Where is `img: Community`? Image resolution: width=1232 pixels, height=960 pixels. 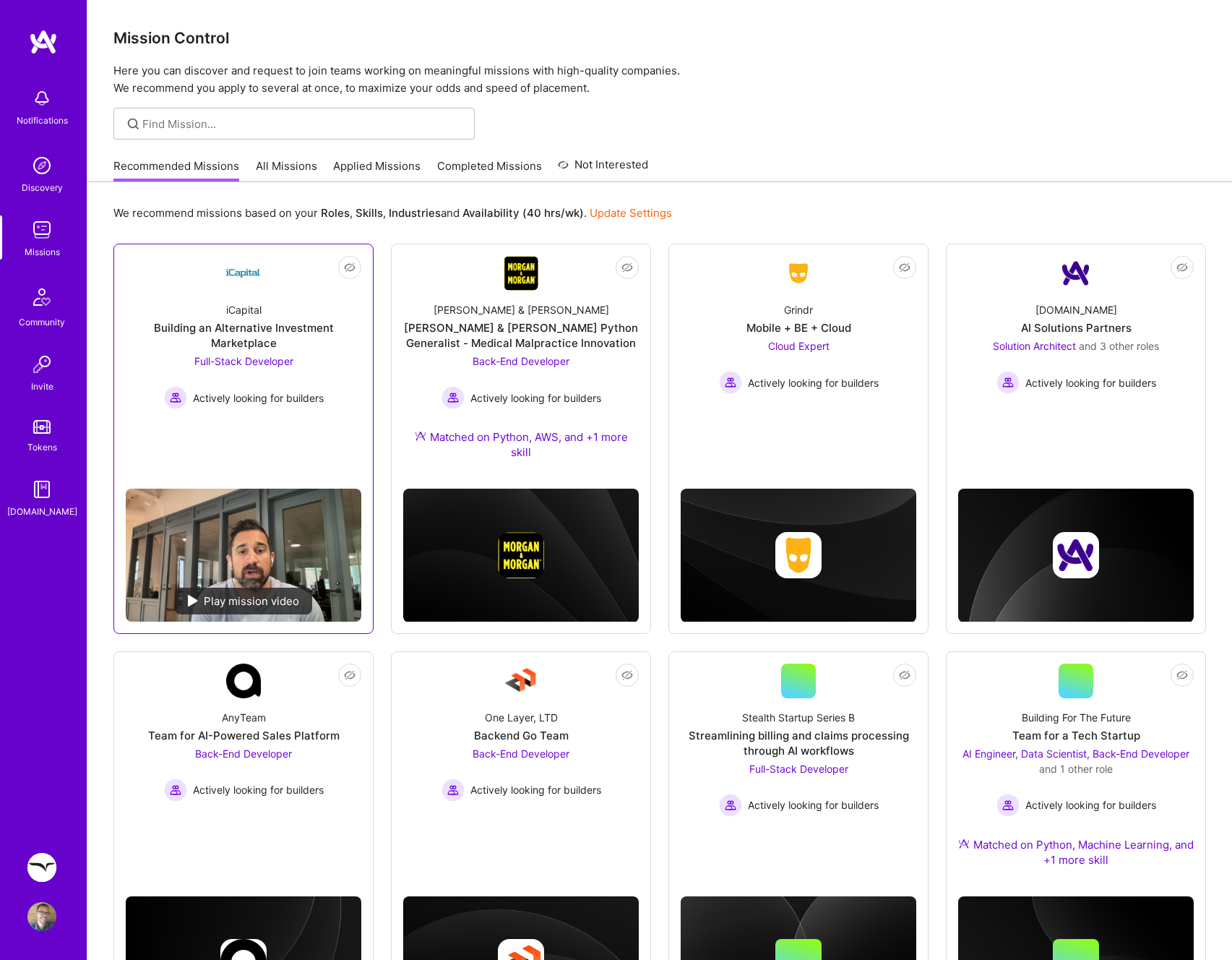
img: Community is located at coordinates (42, 297).